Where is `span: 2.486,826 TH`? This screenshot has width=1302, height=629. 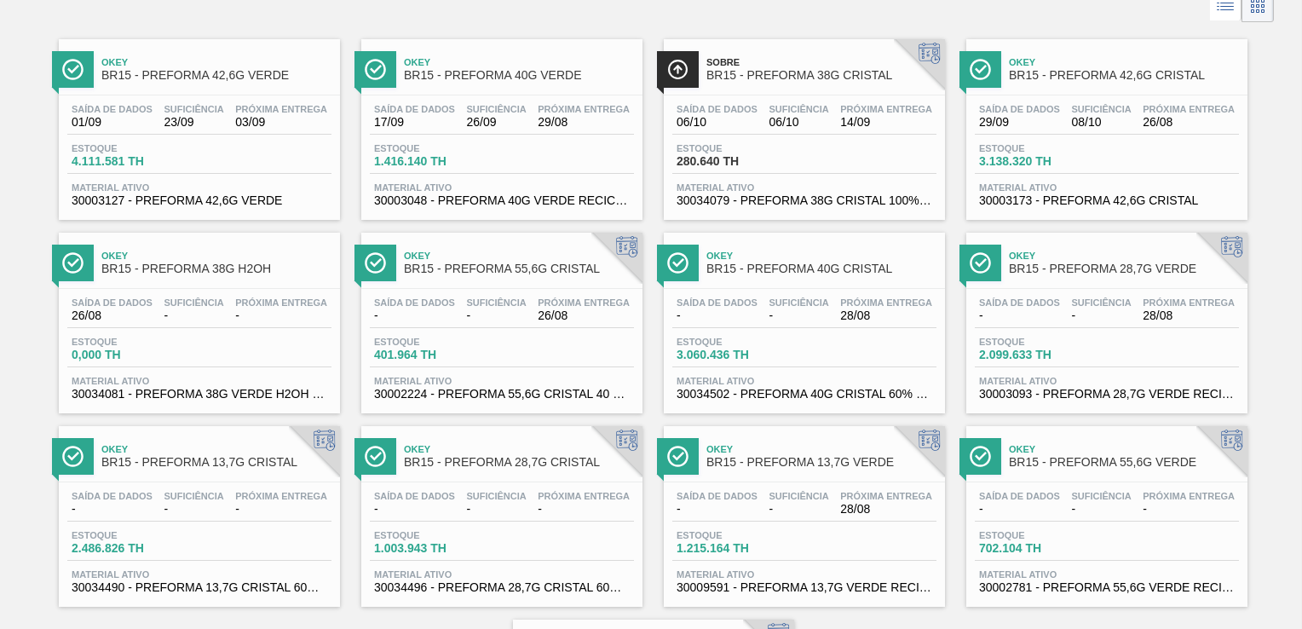 span: 2.486,826 TH is located at coordinates (131, 548).